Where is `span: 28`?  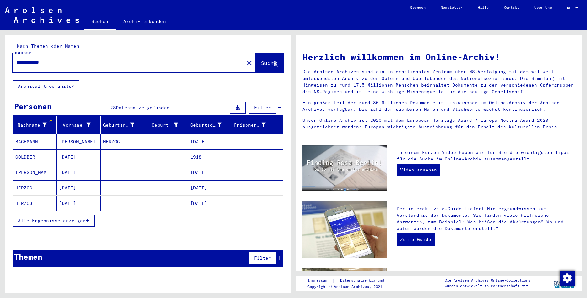
span: 28 is located at coordinates (113, 107).